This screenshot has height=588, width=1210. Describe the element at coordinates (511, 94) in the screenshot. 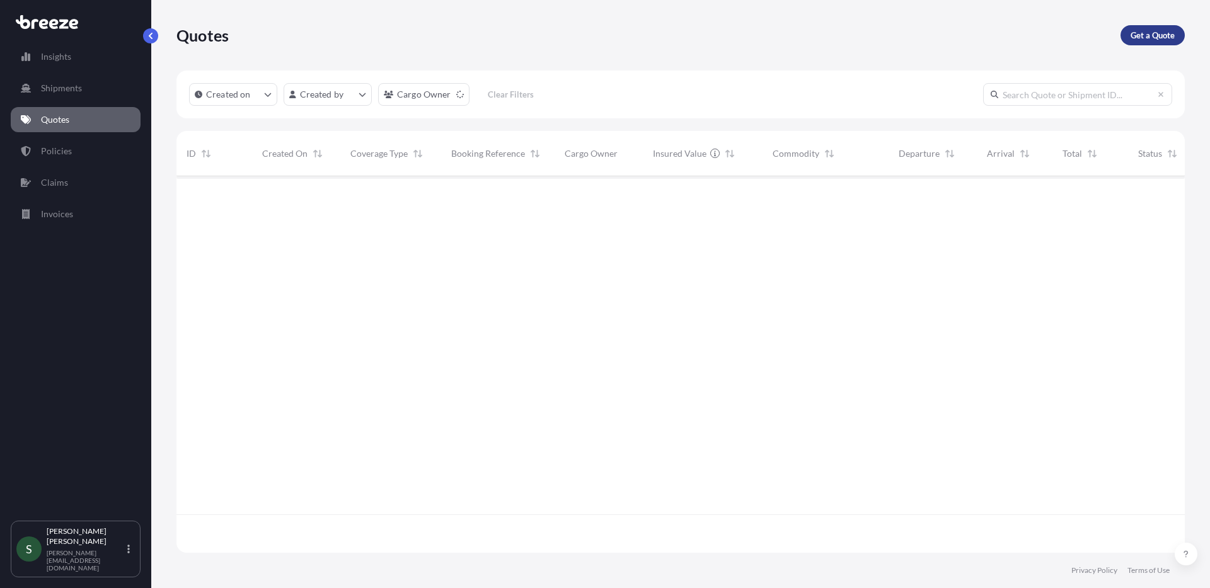

I see `button: Clear Filters` at that location.